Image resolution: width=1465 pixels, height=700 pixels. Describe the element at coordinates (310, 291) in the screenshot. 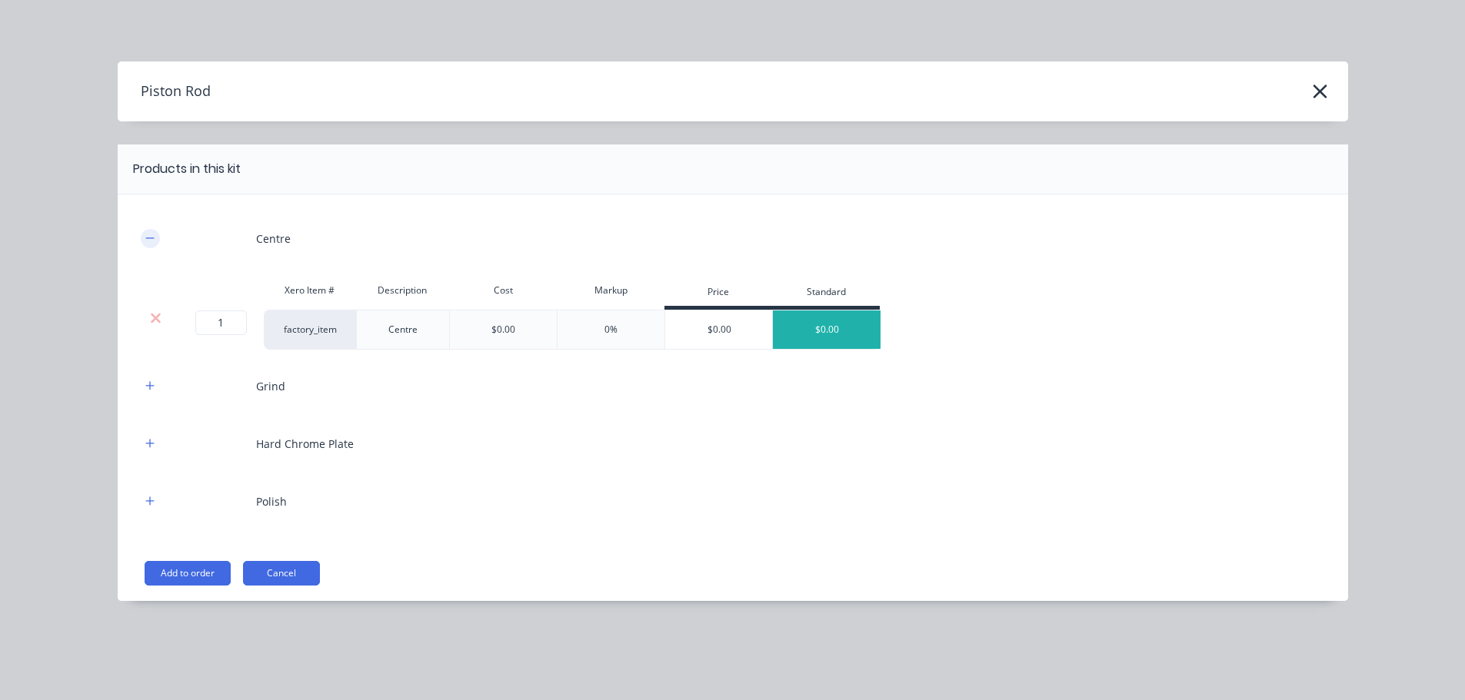

I see `div: Xero Item #` at that location.